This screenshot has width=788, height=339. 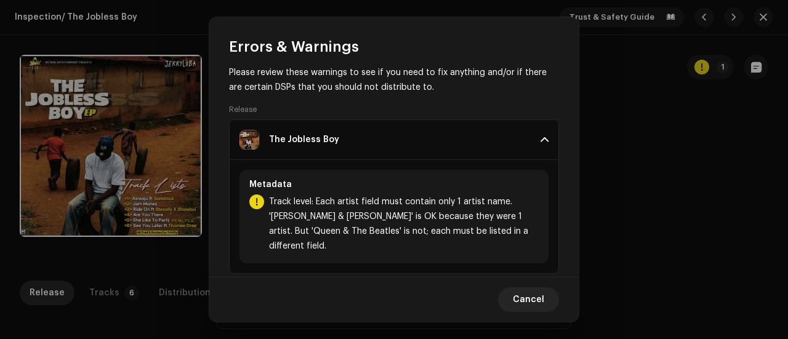 What do you see at coordinates (394, 185) in the screenshot?
I see `div: Metadata` at bounding box center [394, 185].